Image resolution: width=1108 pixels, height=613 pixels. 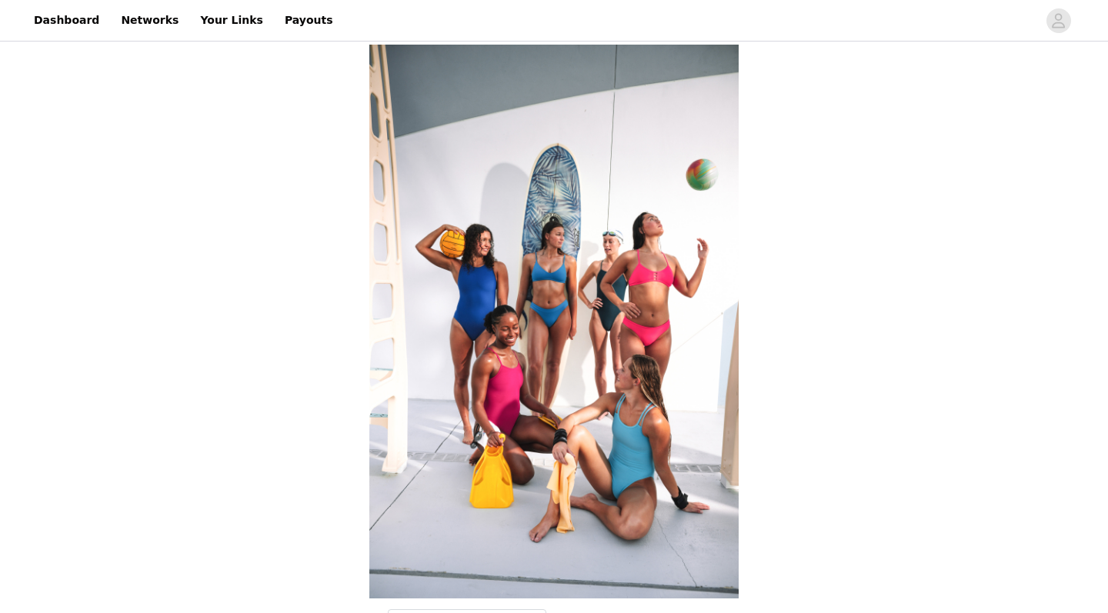 What do you see at coordinates (66, 20) in the screenshot?
I see `a: Dashboard` at bounding box center [66, 20].